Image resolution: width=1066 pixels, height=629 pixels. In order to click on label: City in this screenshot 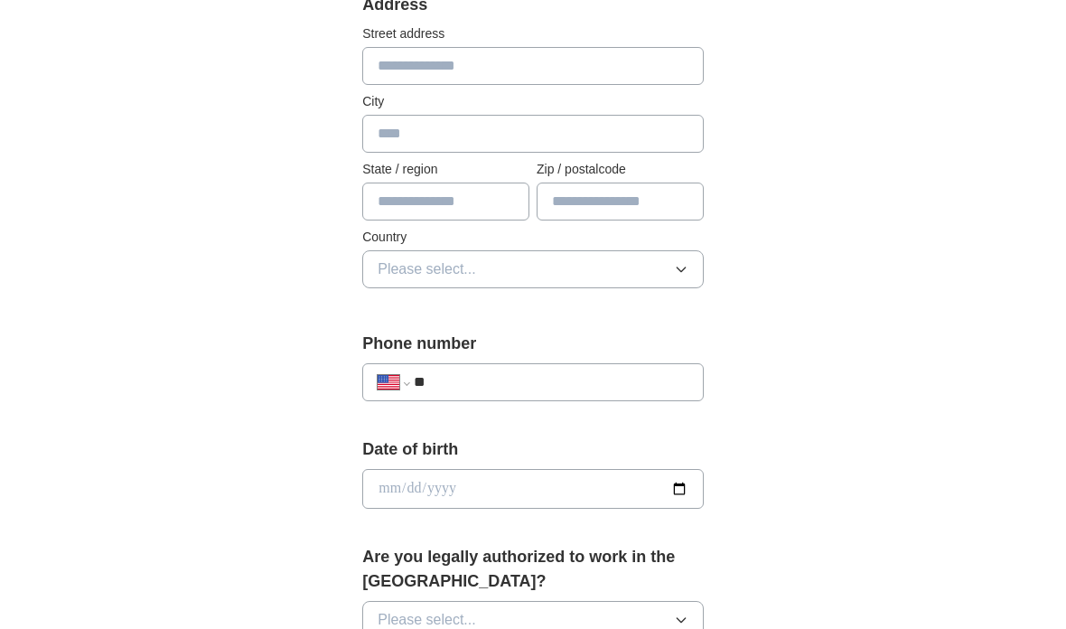, I will do `click(533, 102)`.